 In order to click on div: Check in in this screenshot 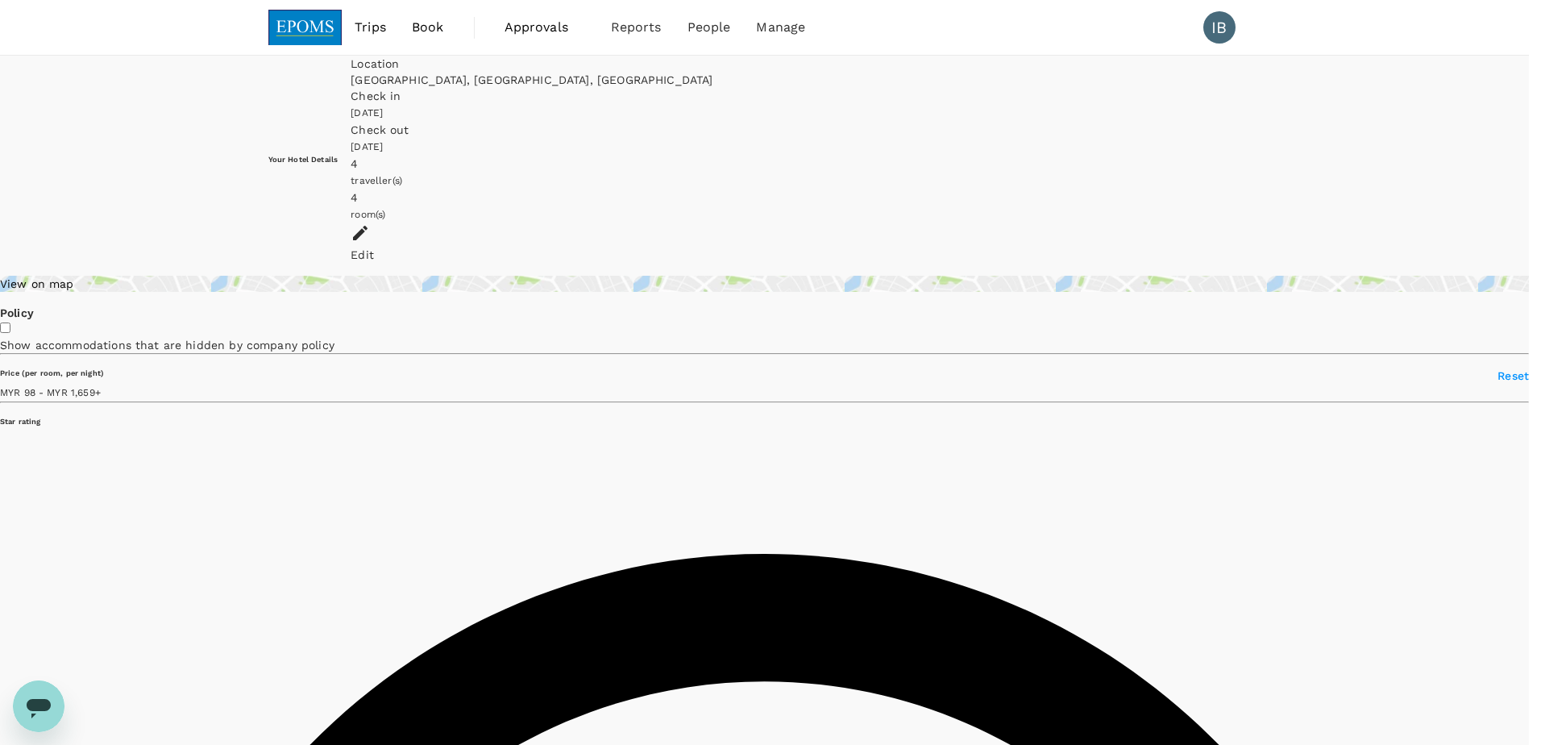, I will do `click(805, 96)`.